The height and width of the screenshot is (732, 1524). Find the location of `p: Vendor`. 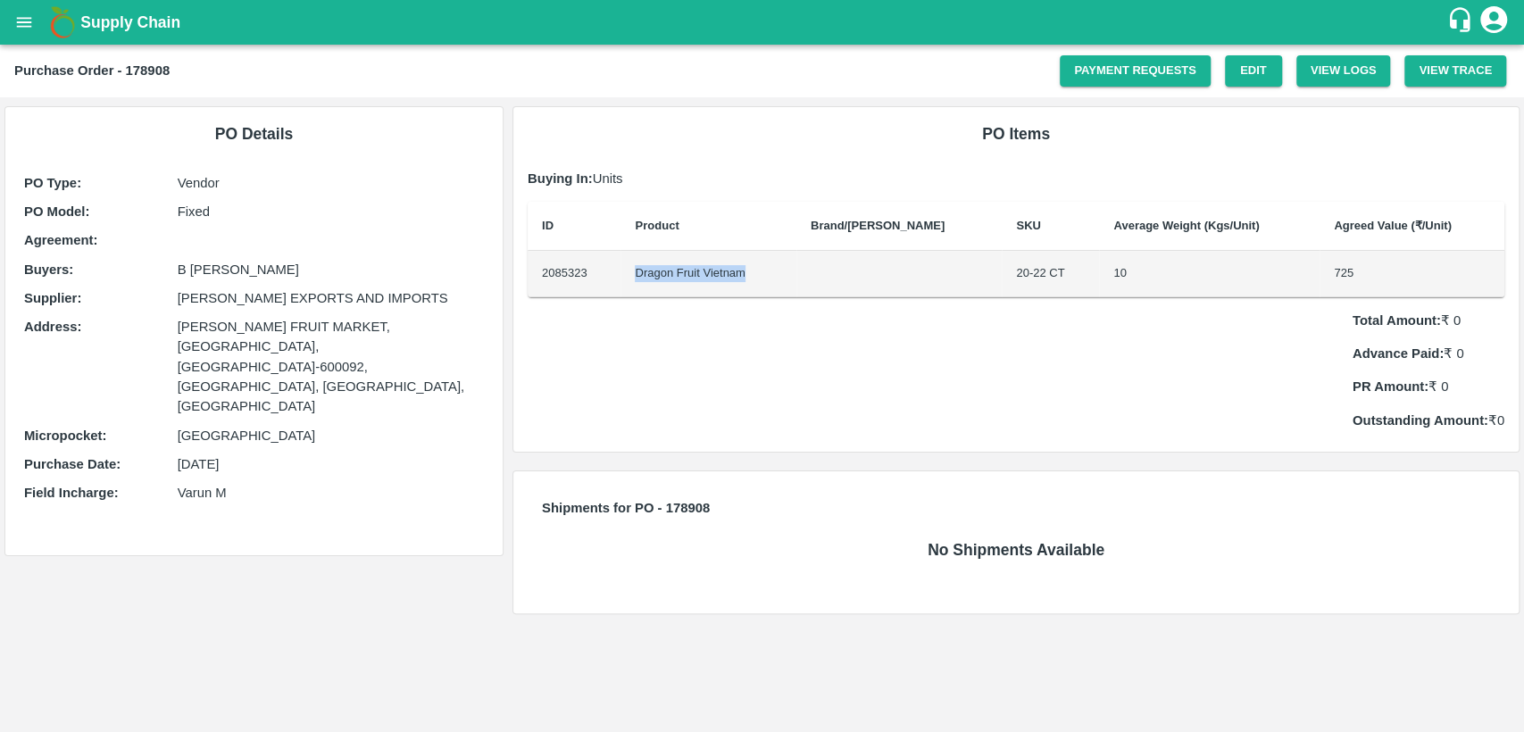

p: Vendor is located at coordinates (330, 183).